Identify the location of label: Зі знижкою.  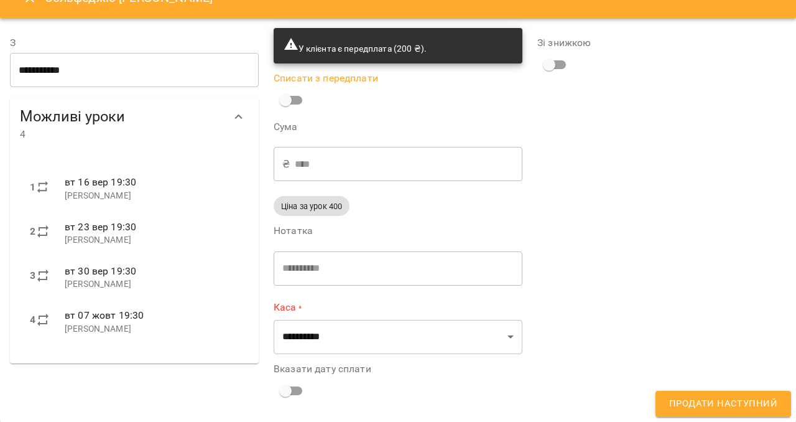
(662, 43).